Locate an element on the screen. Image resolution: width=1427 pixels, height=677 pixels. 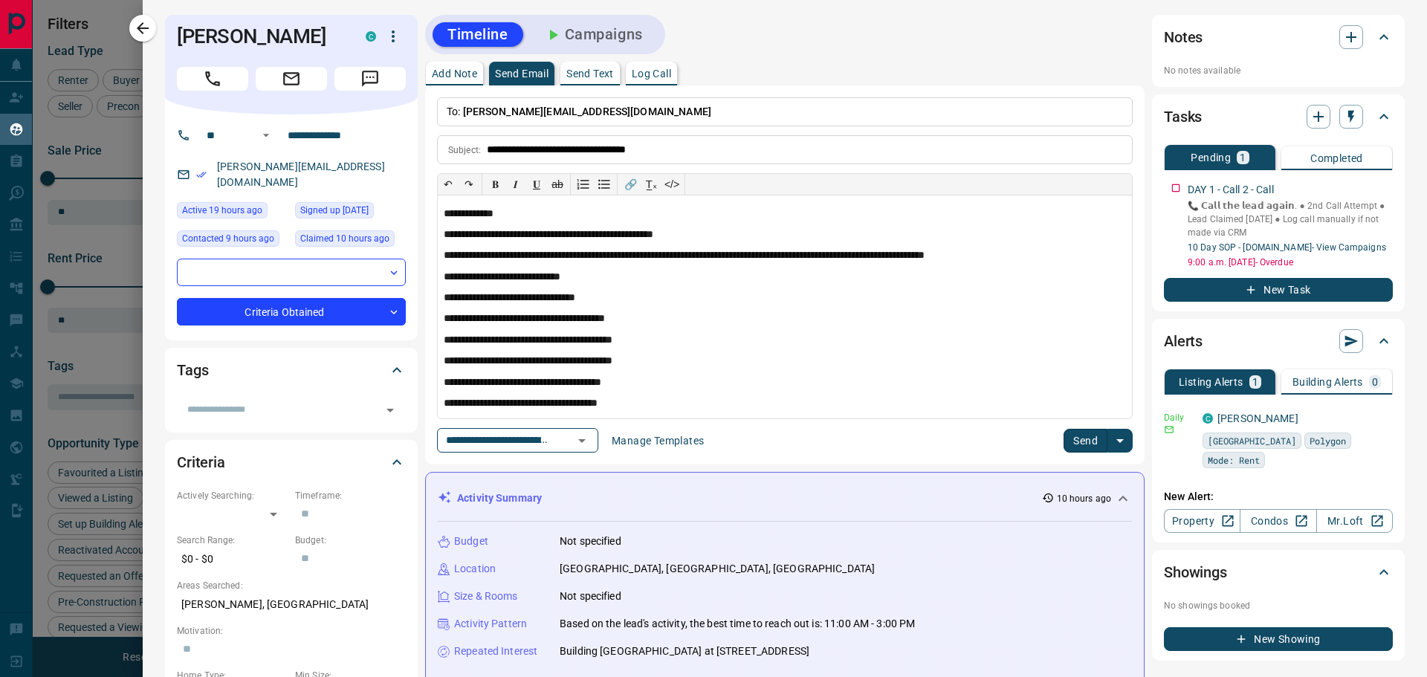
p: Pending is located at coordinates (1211, 158).